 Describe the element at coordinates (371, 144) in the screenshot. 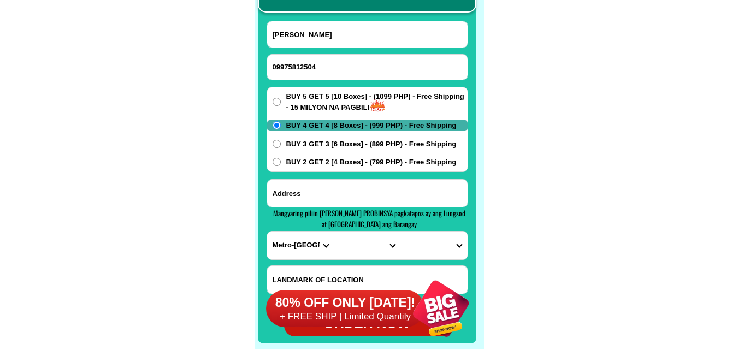

I see `span: BUY 3 GET 3 [6 Boxes] - (899 PHP) - Free Shipping` at that location.